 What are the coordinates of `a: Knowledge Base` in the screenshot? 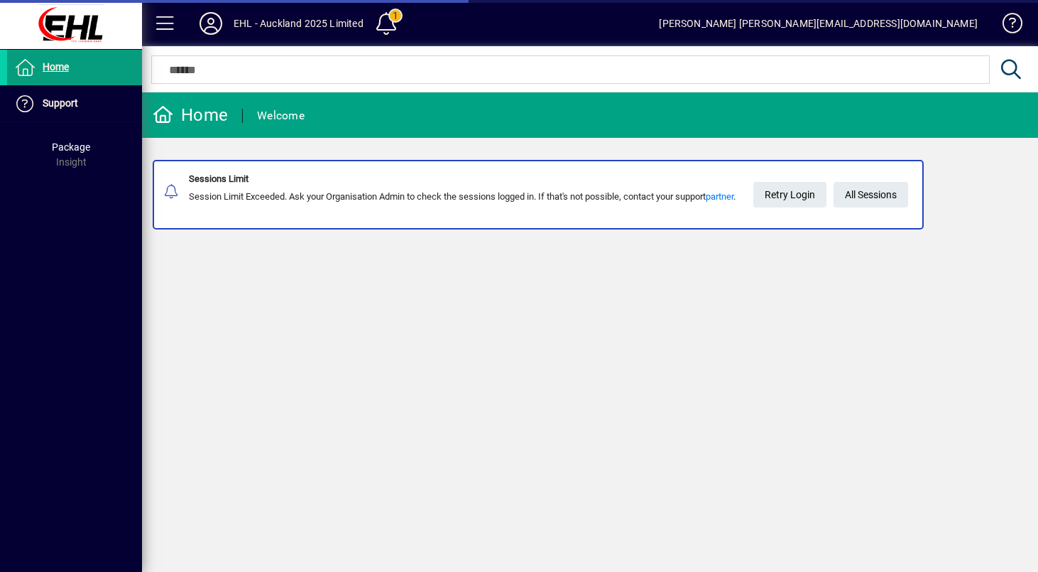 It's located at (1006, 26).